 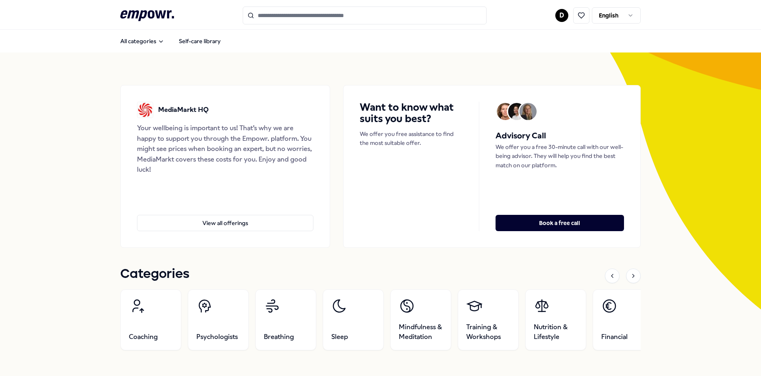 I want to click on p: MediaMarkt HQ, so click(x=183, y=110).